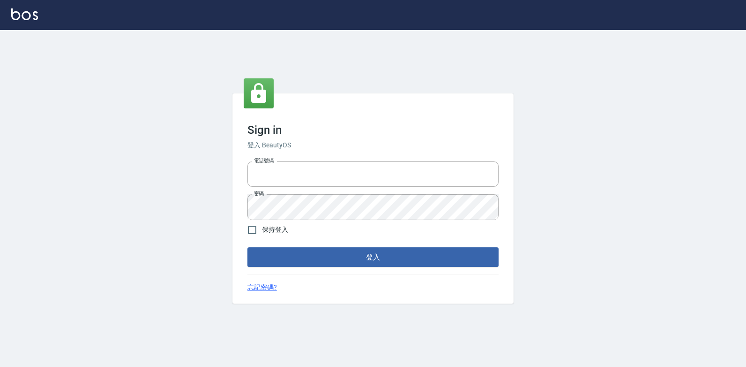  What do you see at coordinates (373, 130) in the screenshot?
I see `h3: Sign in` at bounding box center [373, 130].